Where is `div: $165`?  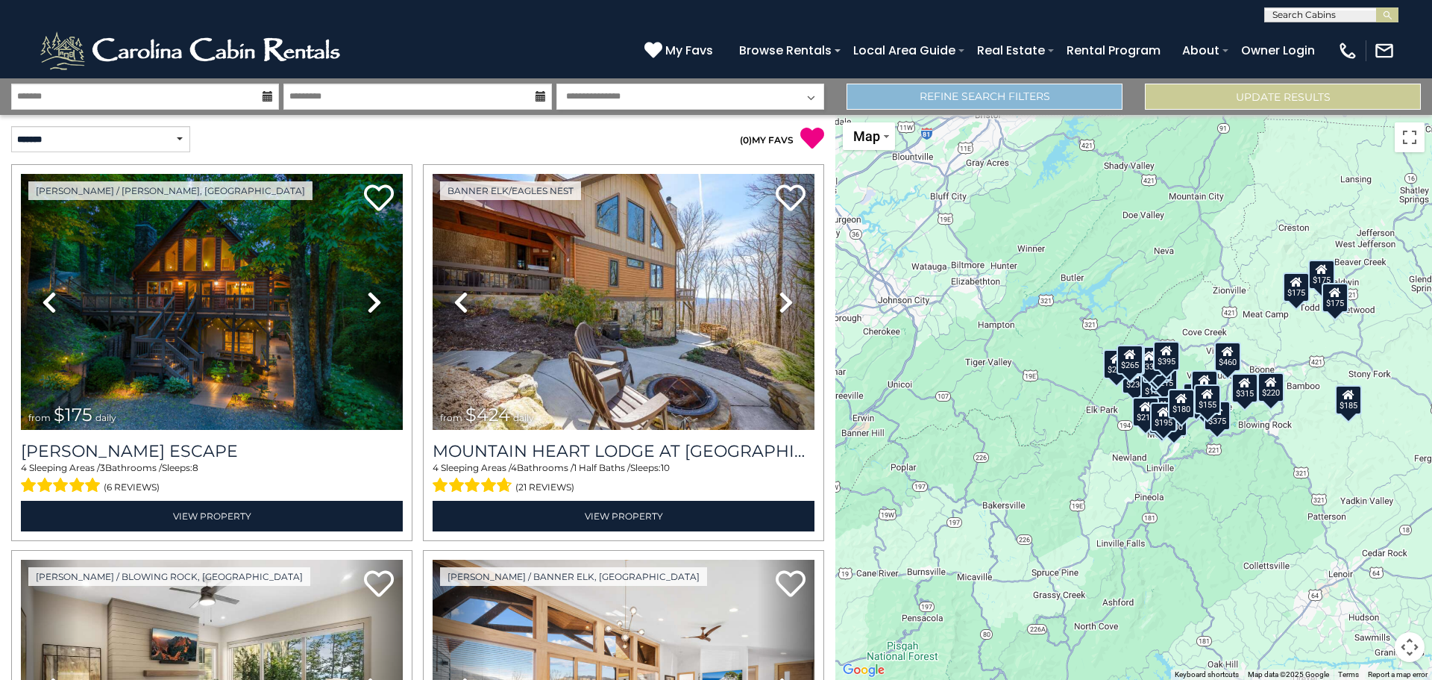
div: $165 is located at coordinates (1156, 367).